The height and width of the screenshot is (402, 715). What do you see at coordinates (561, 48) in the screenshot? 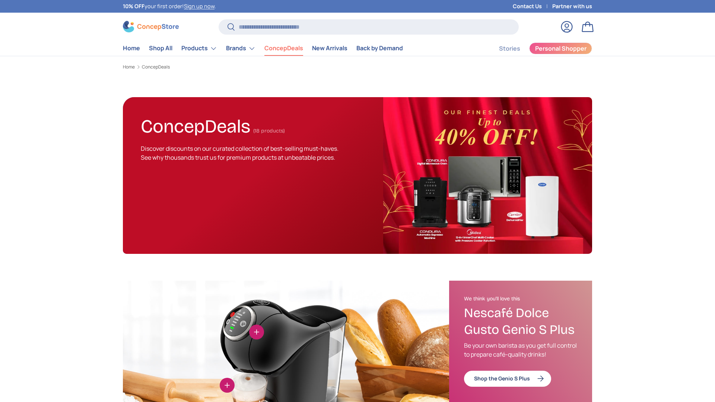
I see `span: Personal Shopper` at bounding box center [561, 48].